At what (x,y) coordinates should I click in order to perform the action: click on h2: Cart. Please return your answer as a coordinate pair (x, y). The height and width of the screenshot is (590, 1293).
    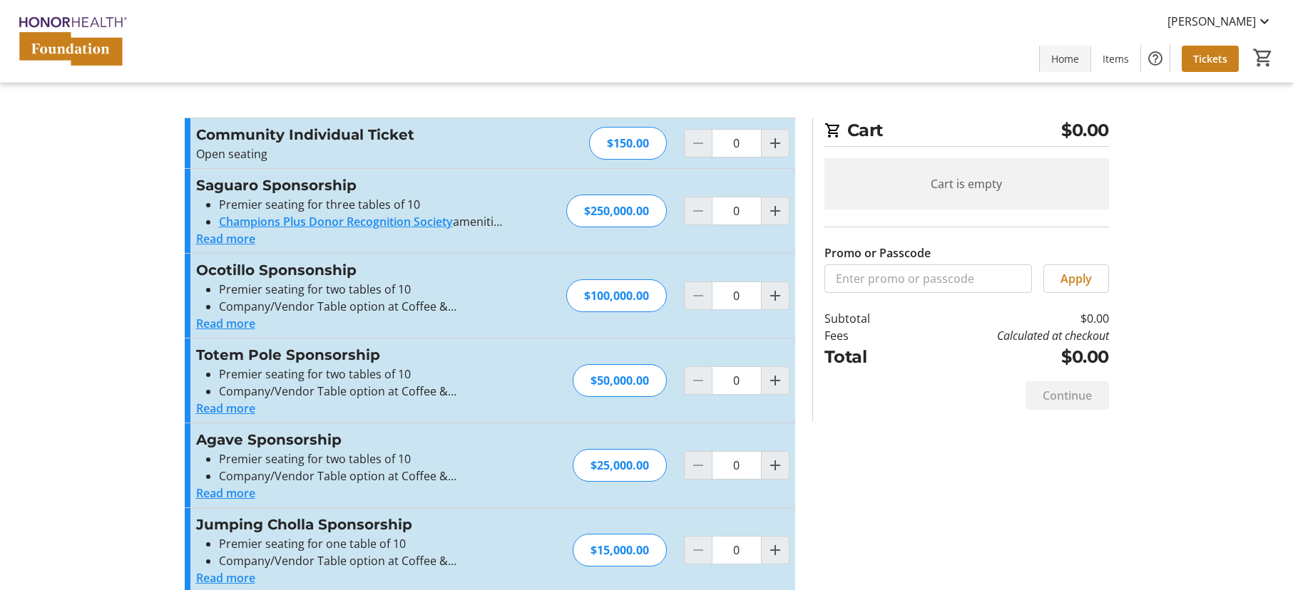
    Looking at the image, I should click on (966, 132).